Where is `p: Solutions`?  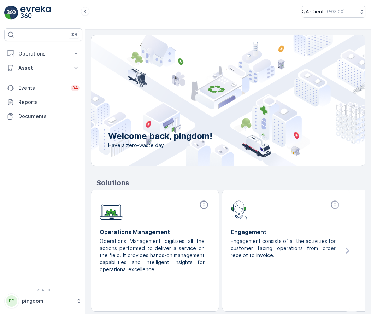
p: Solutions is located at coordinates (231, 183).